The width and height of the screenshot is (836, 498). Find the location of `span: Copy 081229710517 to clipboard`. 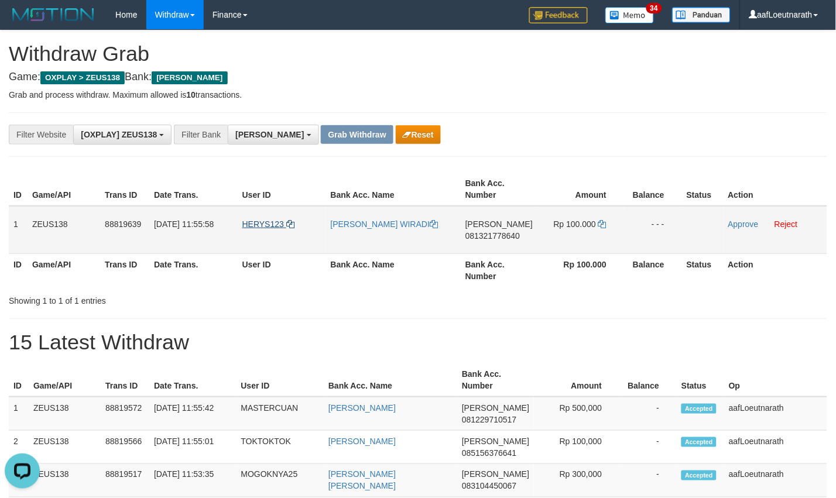

span: Copy 081229710517 to clipboard is located at coordinates (489, 420).